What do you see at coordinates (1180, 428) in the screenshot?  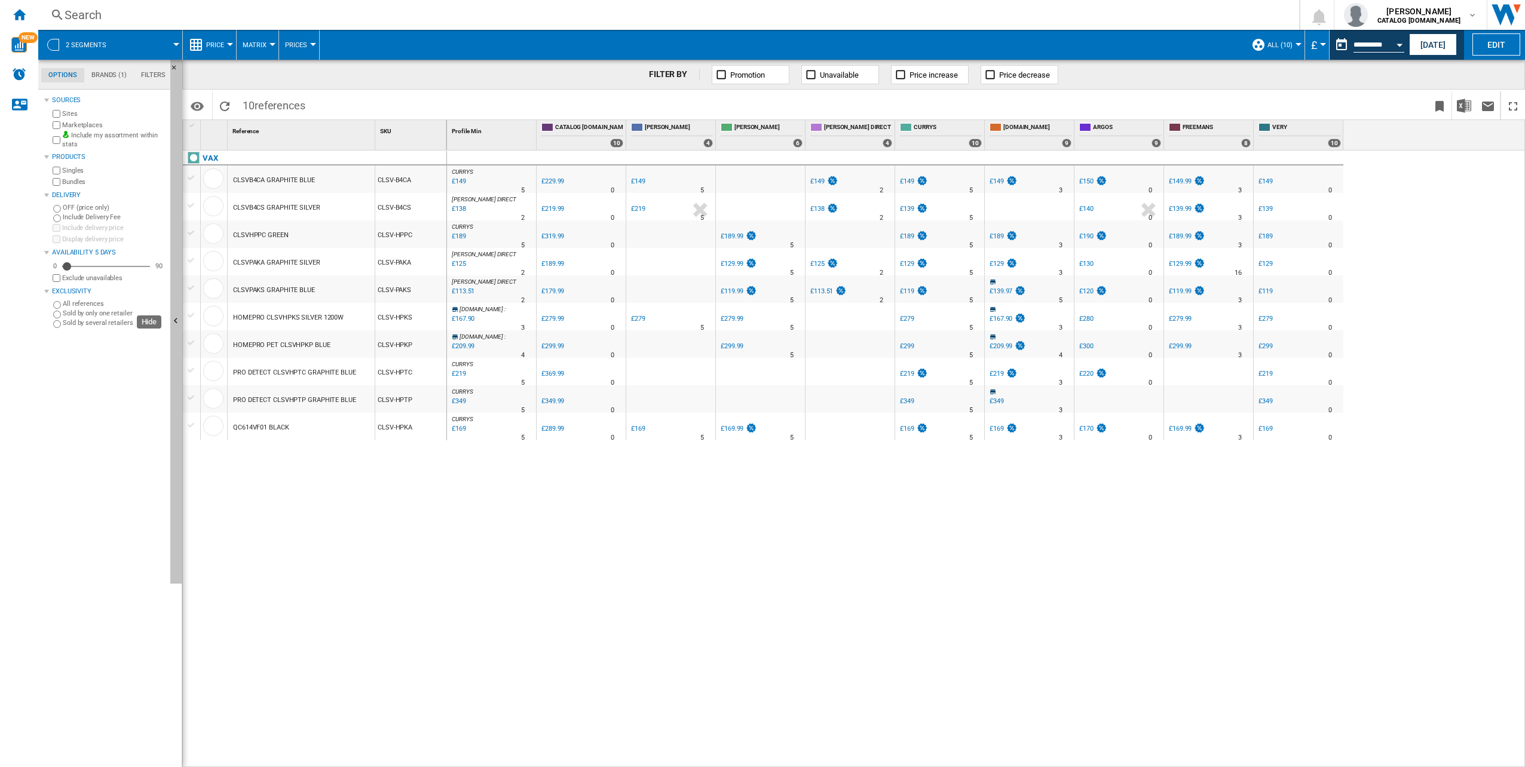 I see `div: £169.99` at bounding box center [1180, 428].